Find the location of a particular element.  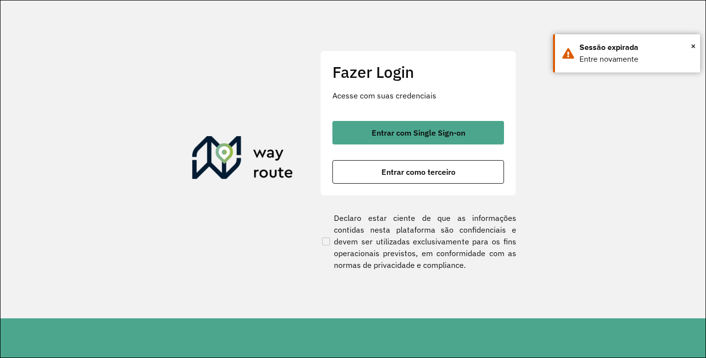

div: Entre novamente is located at coordinates (636, 59).